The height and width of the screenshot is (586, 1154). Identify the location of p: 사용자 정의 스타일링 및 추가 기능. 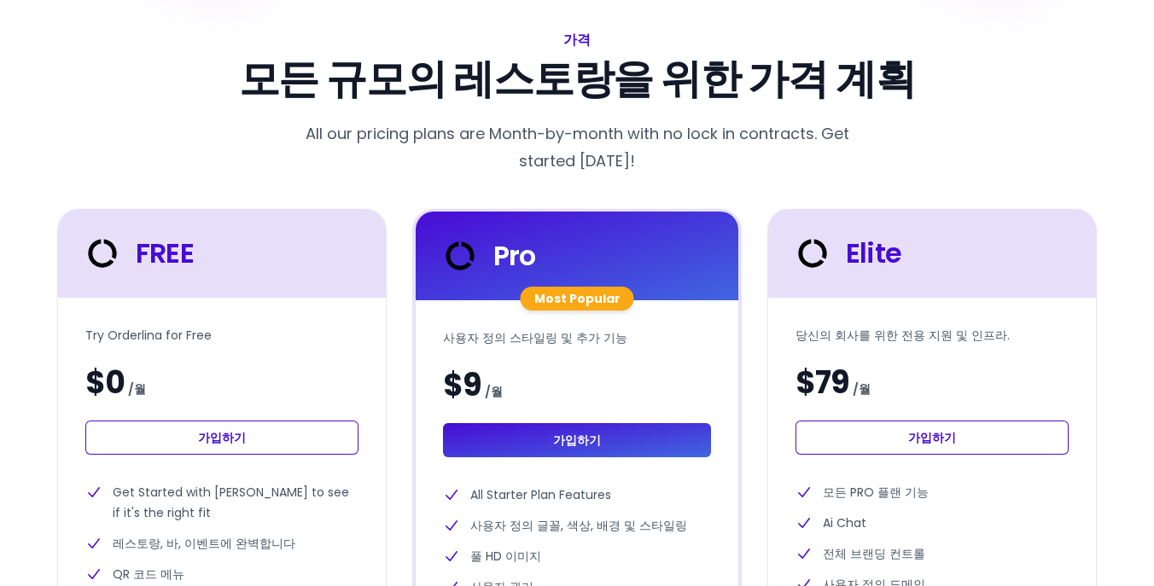
(577, 338).